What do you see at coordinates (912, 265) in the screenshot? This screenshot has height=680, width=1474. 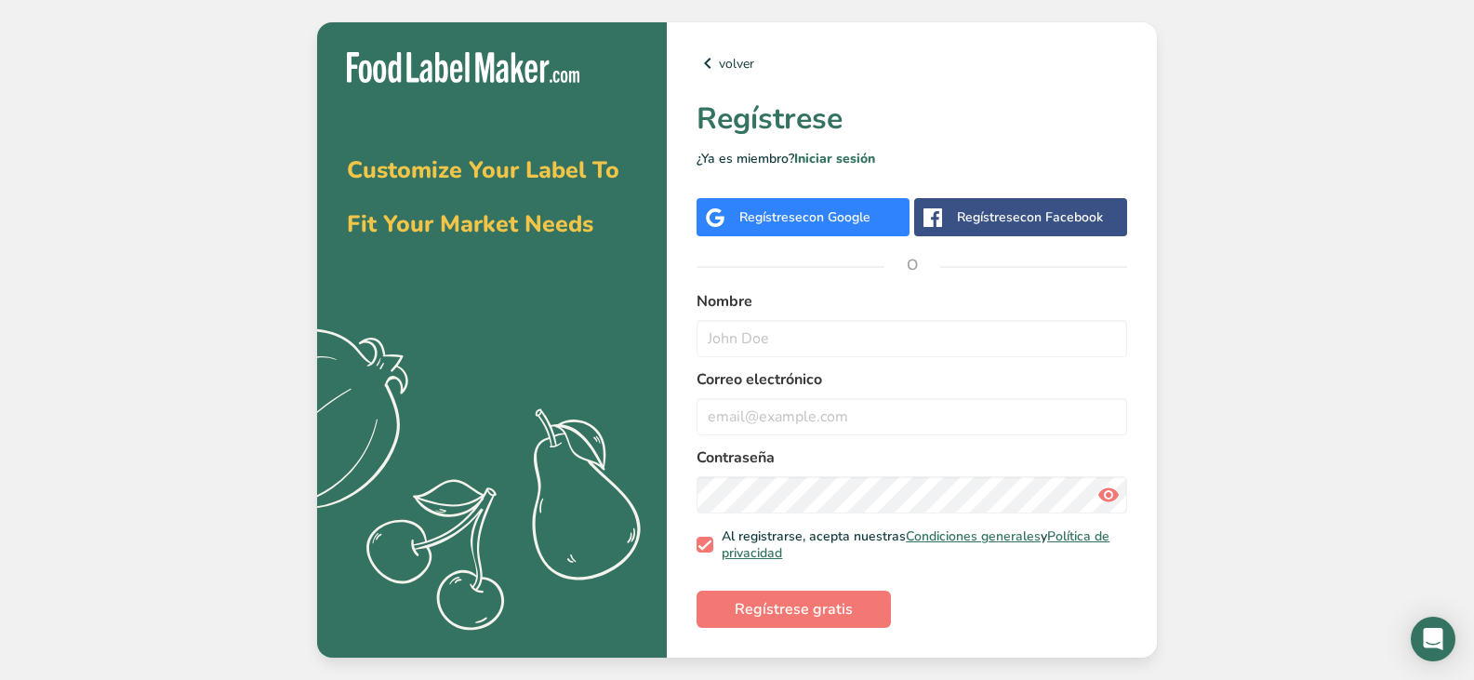 I see `span: O` at bounding box center [912, 265].